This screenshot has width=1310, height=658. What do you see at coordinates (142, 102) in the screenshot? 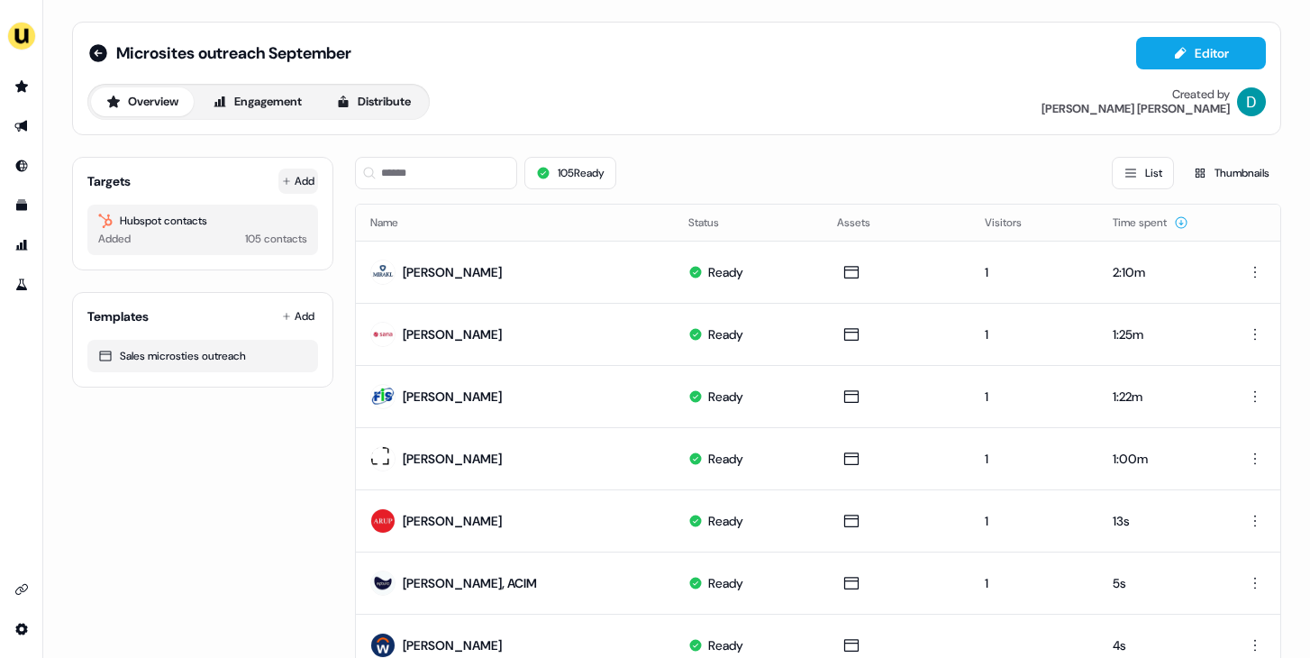
I see `button: Overview` at bounding box center [142, 102].